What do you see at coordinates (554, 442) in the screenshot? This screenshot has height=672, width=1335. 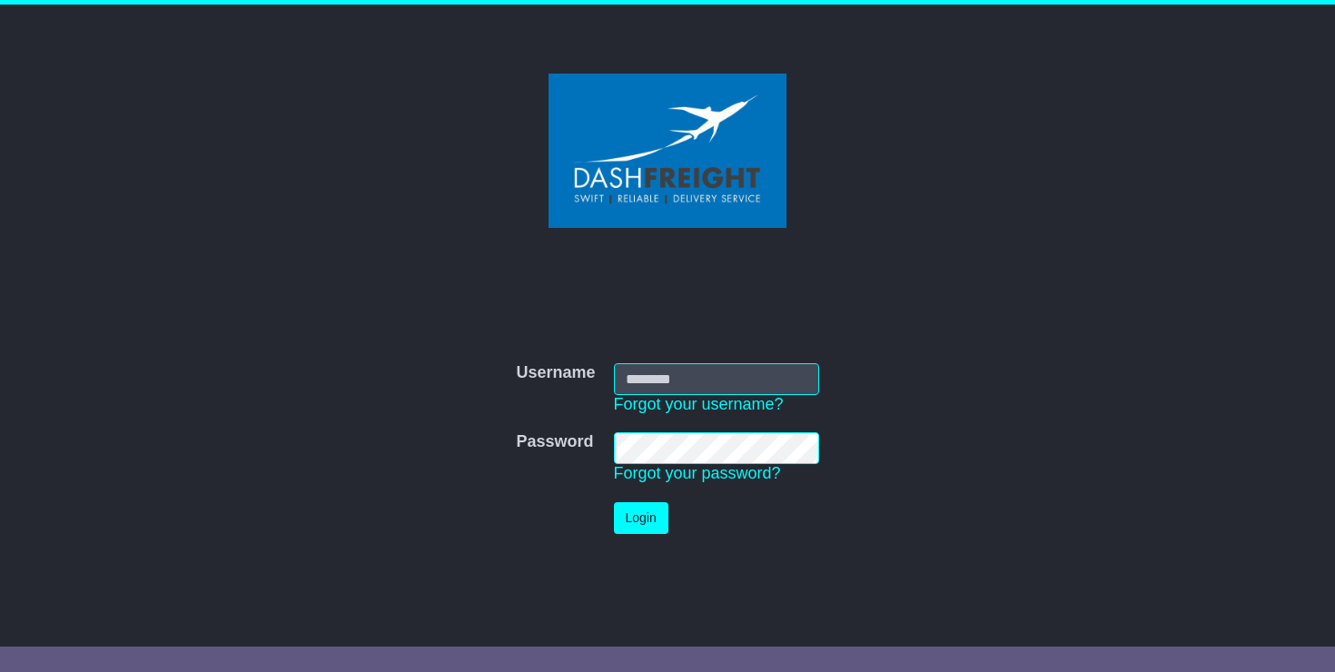 I see `label: Password` at bounding box center [554, 442].